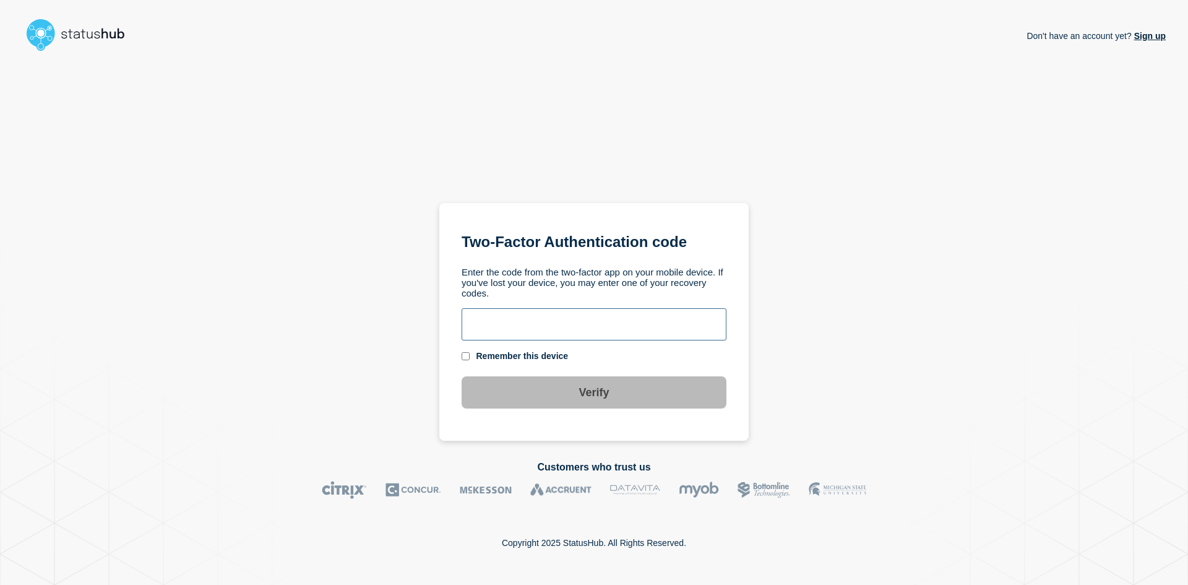 The height and width of the screenshot is (585, 1188). I want to click on img: myob logo, so click(698, 489).